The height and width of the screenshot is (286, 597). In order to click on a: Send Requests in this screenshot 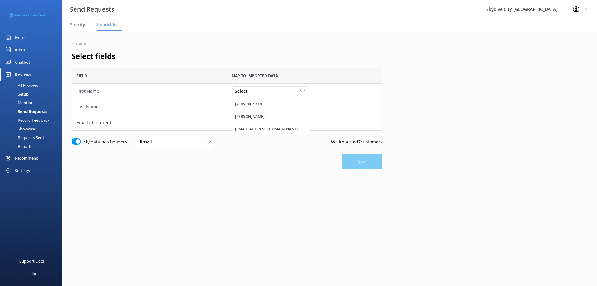, I will do `click(33, 111)`.